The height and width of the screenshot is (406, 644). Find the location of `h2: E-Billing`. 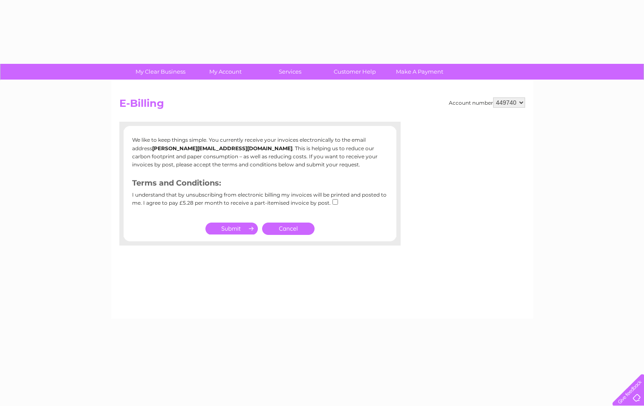

h2: E-Billing is located at coordinates (322, 106).